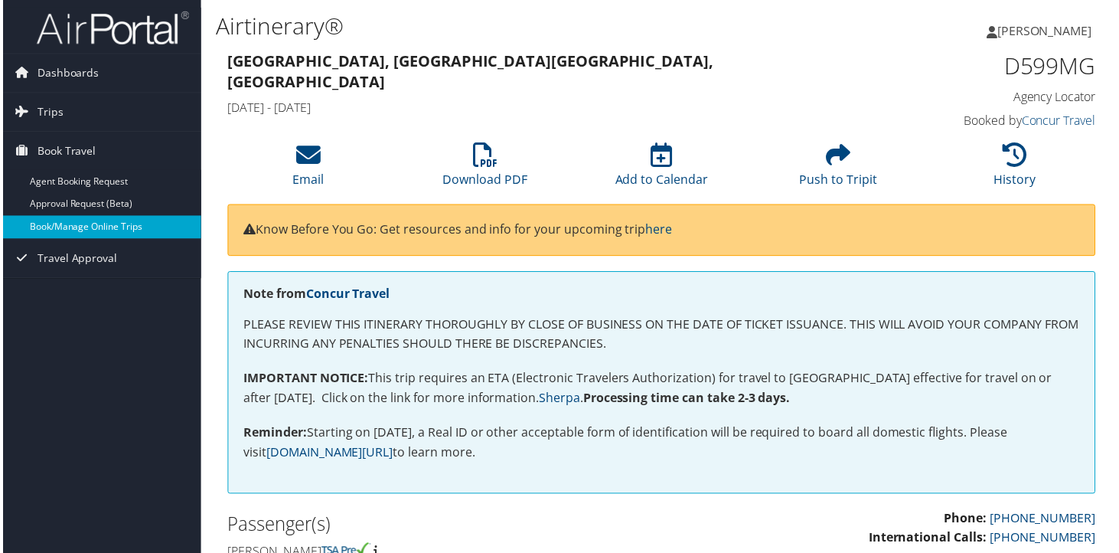 This screenshot has height=553, width=1119. I want to click on a: Sherpa, so click(560, 400).